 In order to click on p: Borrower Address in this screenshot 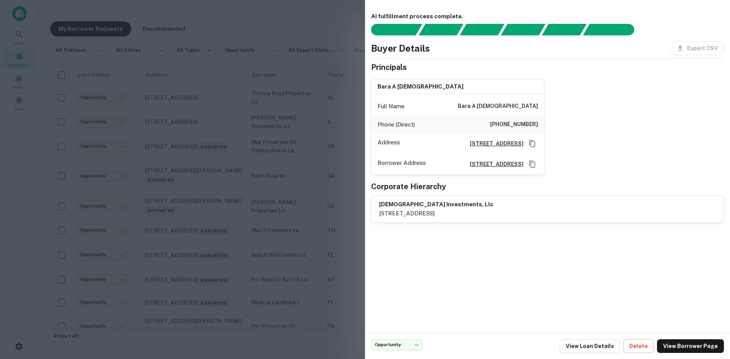, I will do `click(401, 164)`.